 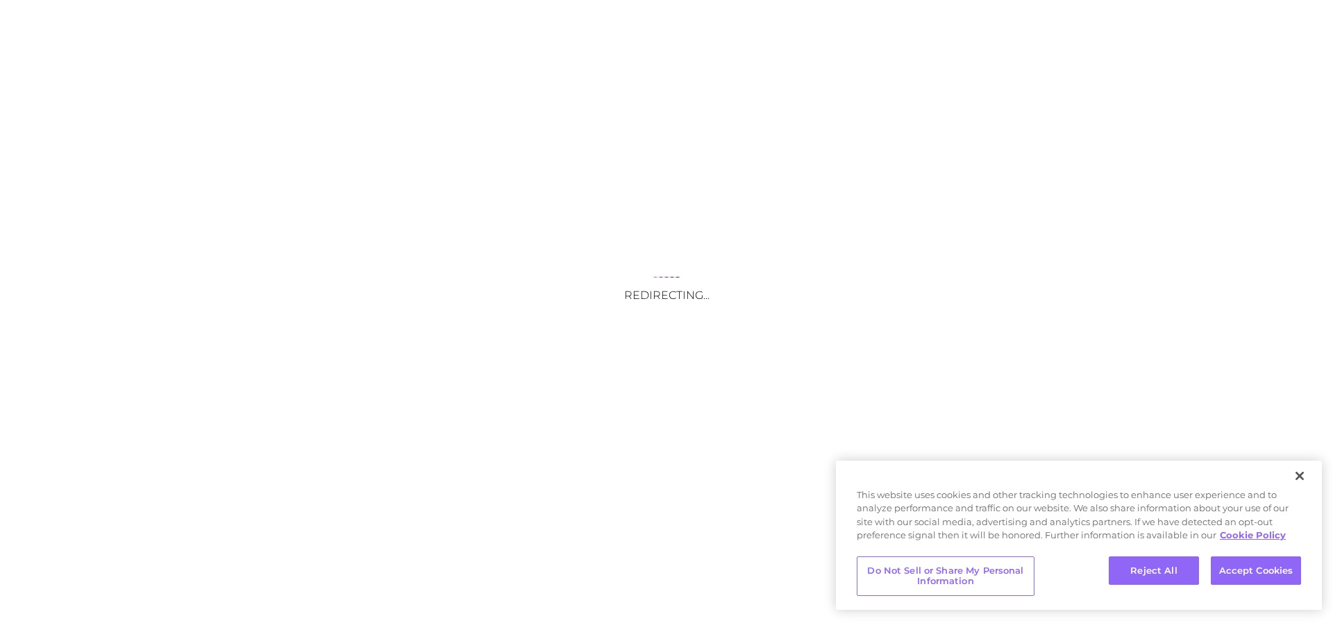 I want to click on div: Privacy, so click(x=1079, y=535).